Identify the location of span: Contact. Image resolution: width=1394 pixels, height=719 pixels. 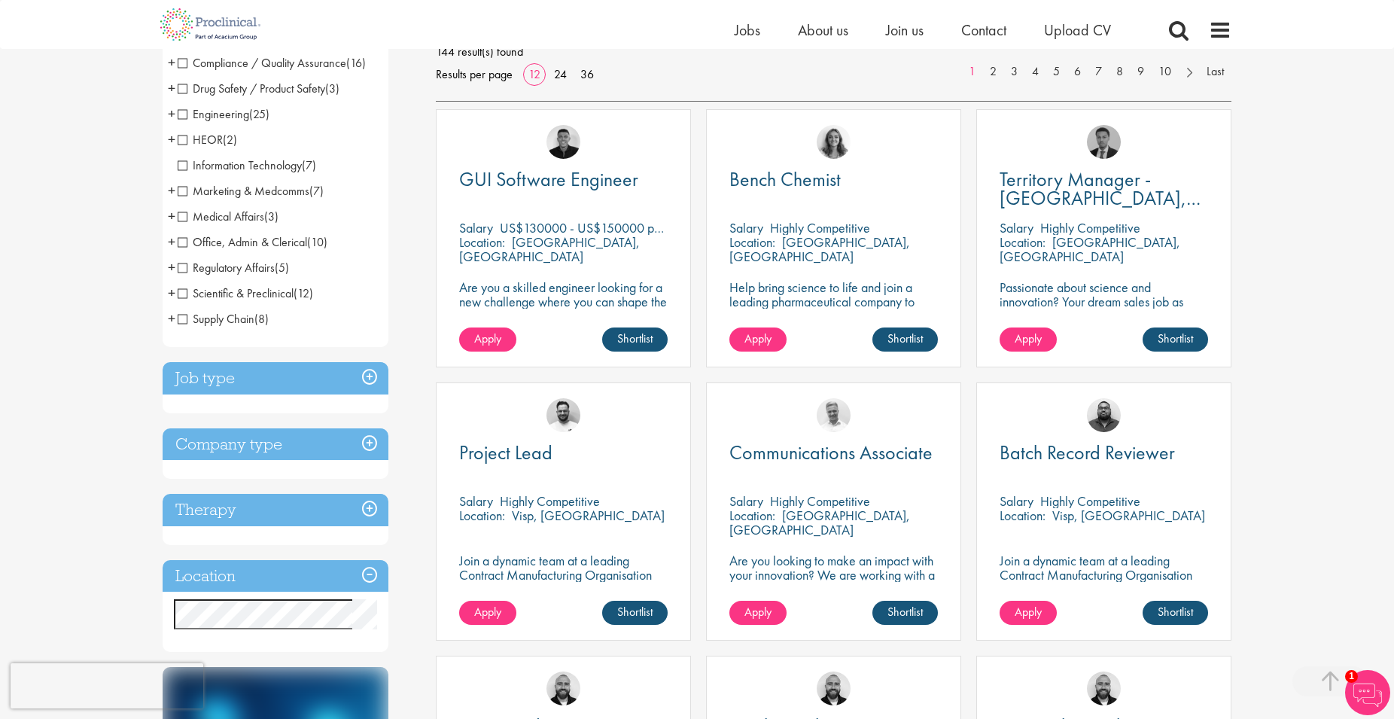
(984, 30).